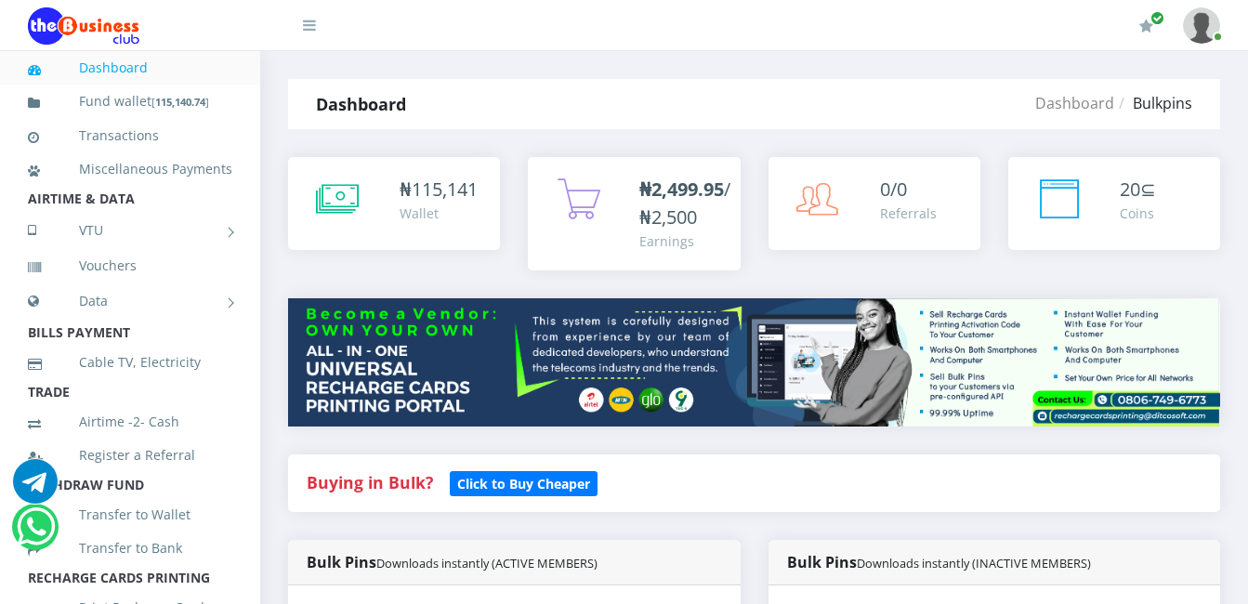 This screenshot has width=1248, height=604. I want to click on strong: Dashboard, so click(361, 104).